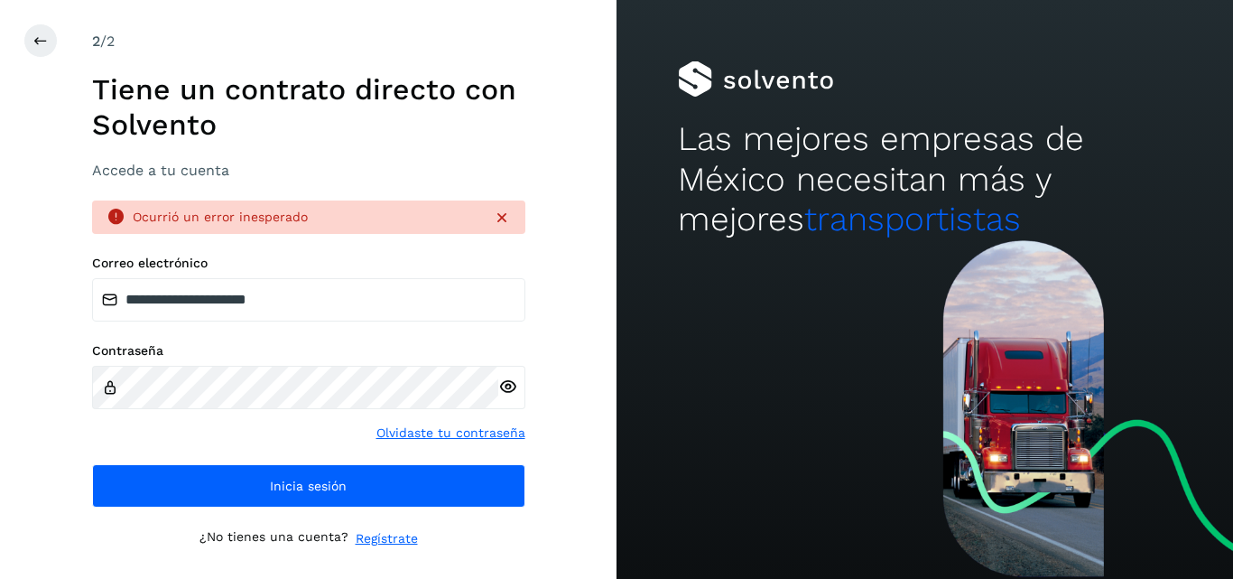 This screenshot has width=1233, height=579. What do you see at coordinates (450, 432) in the screenshot?
I see `a: Olvidaste tu contraseña` at bounding box center [450, 432].